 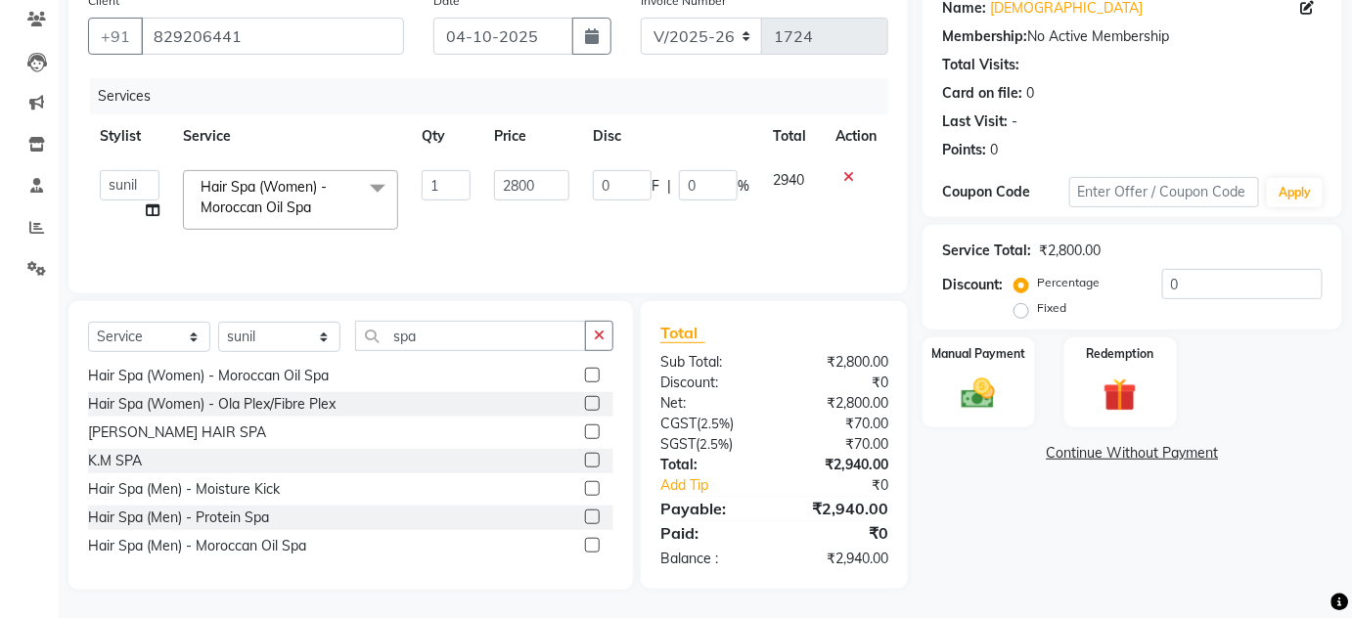 I want to click on th: Stylist, so click(x=129, y=136).